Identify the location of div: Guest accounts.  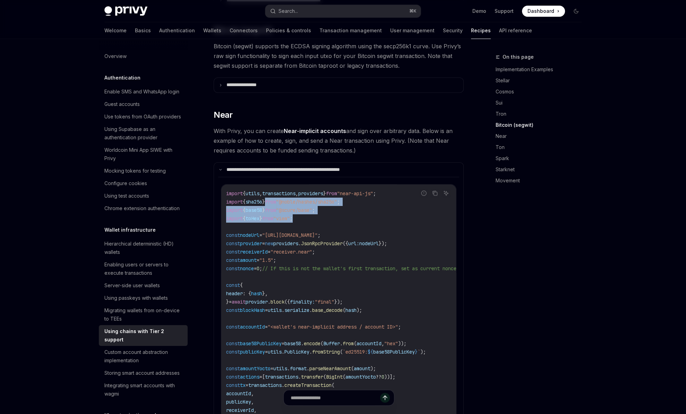
(122, 104).